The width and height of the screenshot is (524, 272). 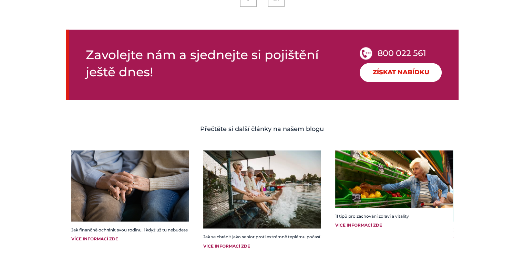 What do you see at coordinates (394, 192) in the screenshot?
I see `a: 11 tipů pro zachování zdraví a vitalityVíce informací zde` at bounding box center [394, 192].